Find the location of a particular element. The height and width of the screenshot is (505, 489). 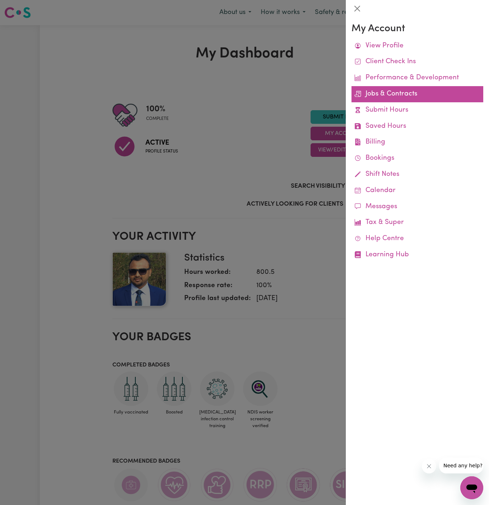

a: Jobs & Contracts is located at coordinates (417, 94).